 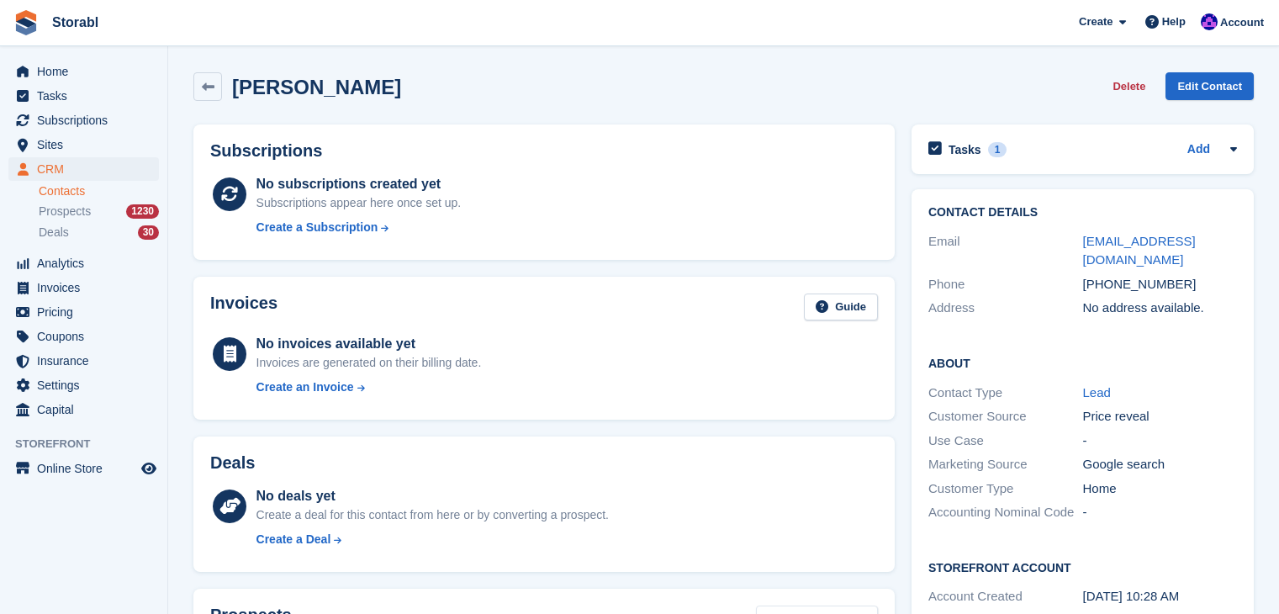 What do you see at coordinates (87, 288) in the screenshot?
I see `span: Invoices` at bounding box center [87, 288].